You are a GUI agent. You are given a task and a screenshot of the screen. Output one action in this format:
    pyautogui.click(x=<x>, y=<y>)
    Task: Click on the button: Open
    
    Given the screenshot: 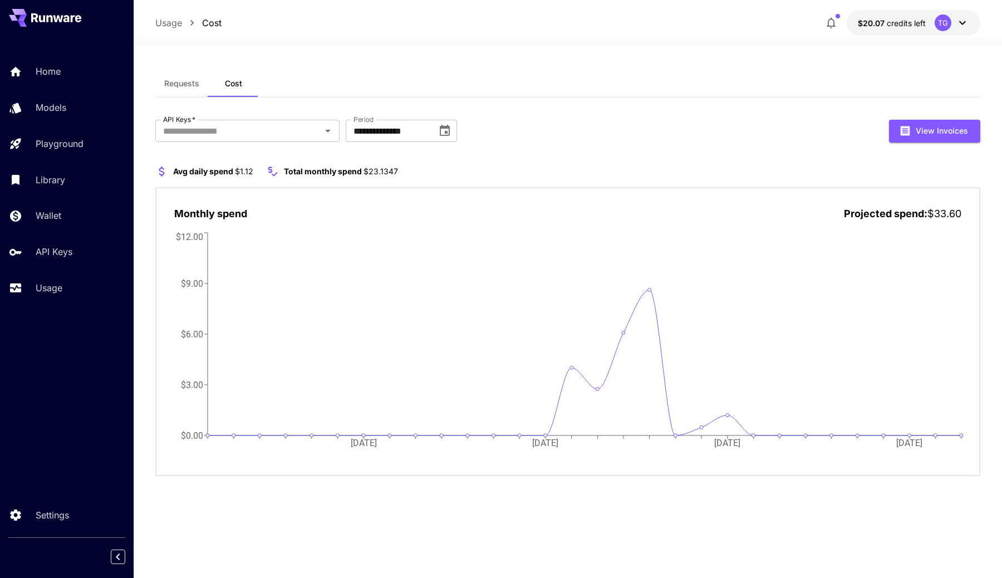 What is the action you would take?
    pyautogui.click(x=328, y=131)
    